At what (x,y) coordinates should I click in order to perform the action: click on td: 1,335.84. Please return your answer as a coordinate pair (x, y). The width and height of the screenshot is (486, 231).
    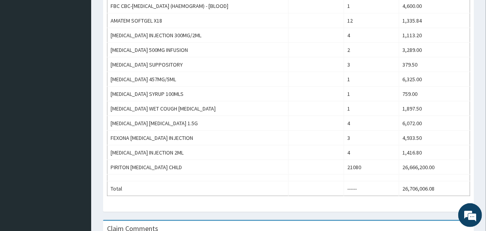
    Looking at the image, I should click on (435, 21).